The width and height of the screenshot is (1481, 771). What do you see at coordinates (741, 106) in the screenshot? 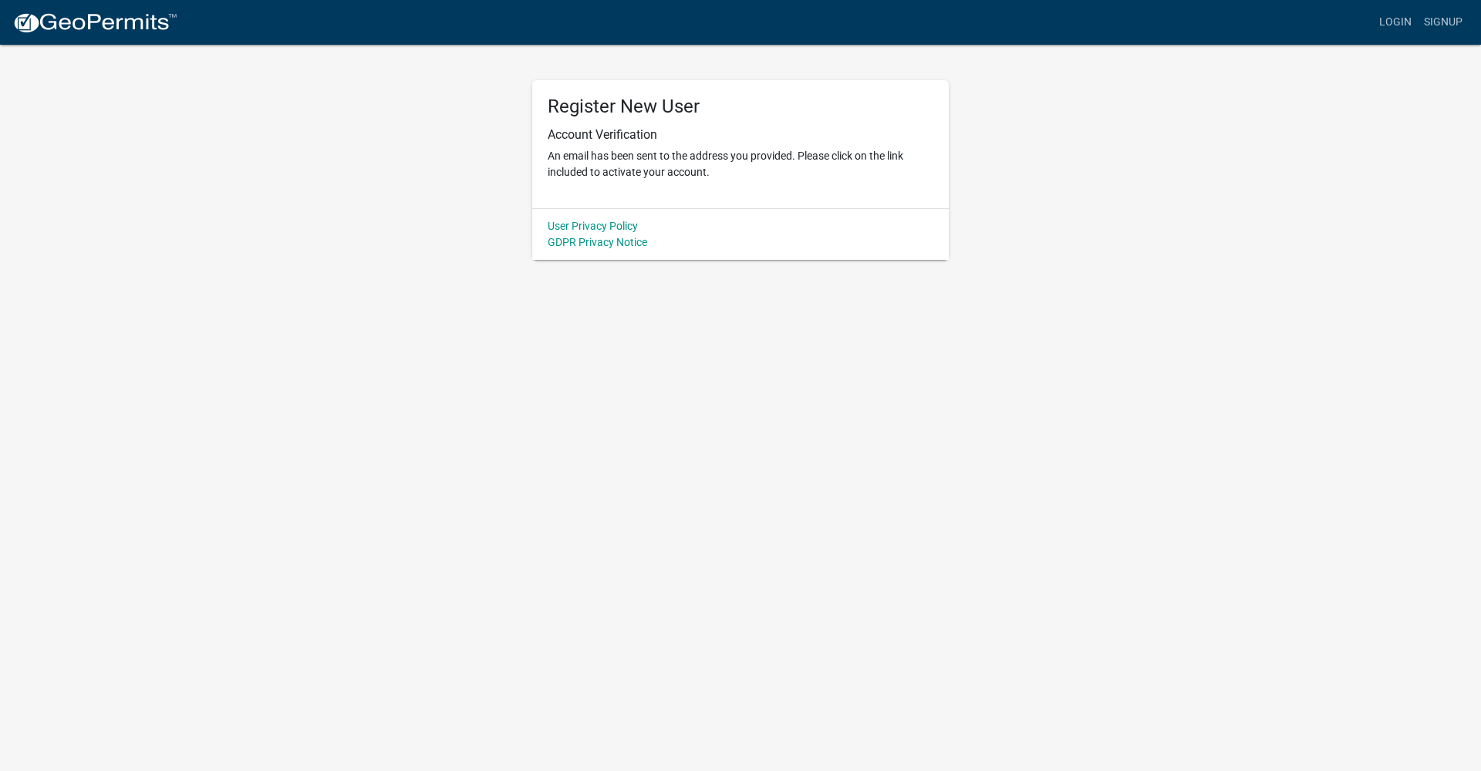
I see `h5: Register New User` at bounding box center [741, 106].